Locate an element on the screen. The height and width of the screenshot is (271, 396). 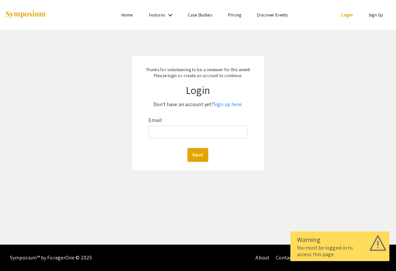
a: Features is located at coordinates (157, 15).